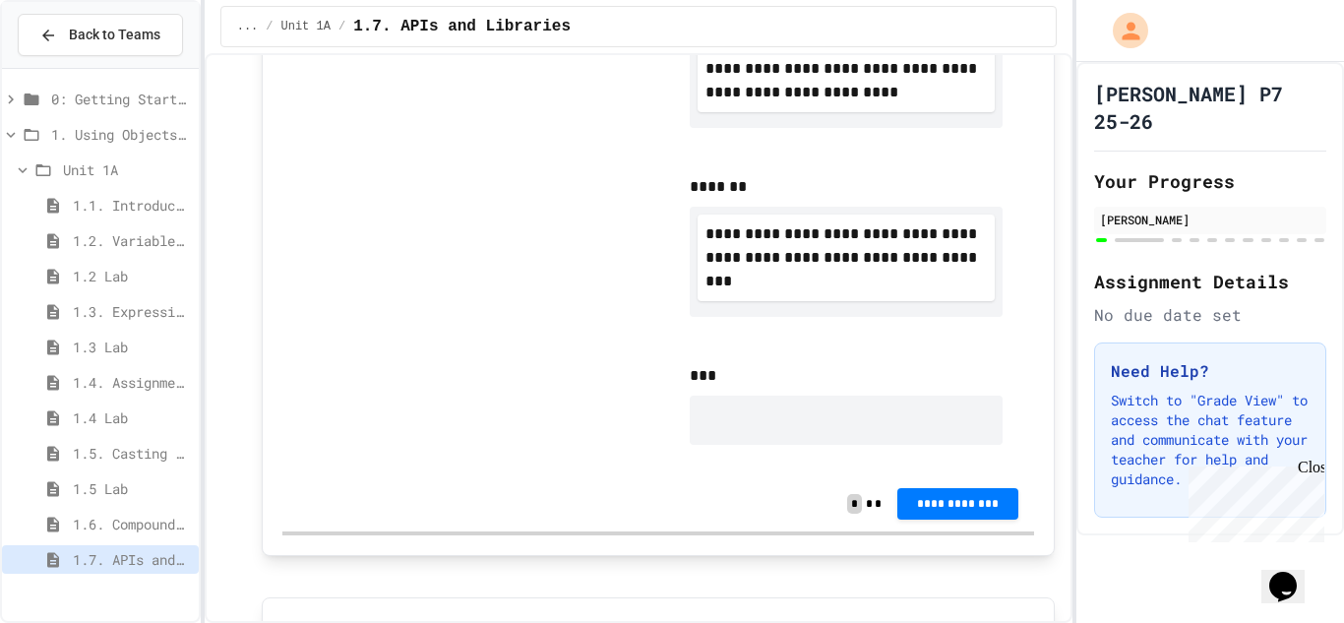 The image size is (1344, 623). I want to click on span: 1.2. Variables and Data Types, so click(132, 240).